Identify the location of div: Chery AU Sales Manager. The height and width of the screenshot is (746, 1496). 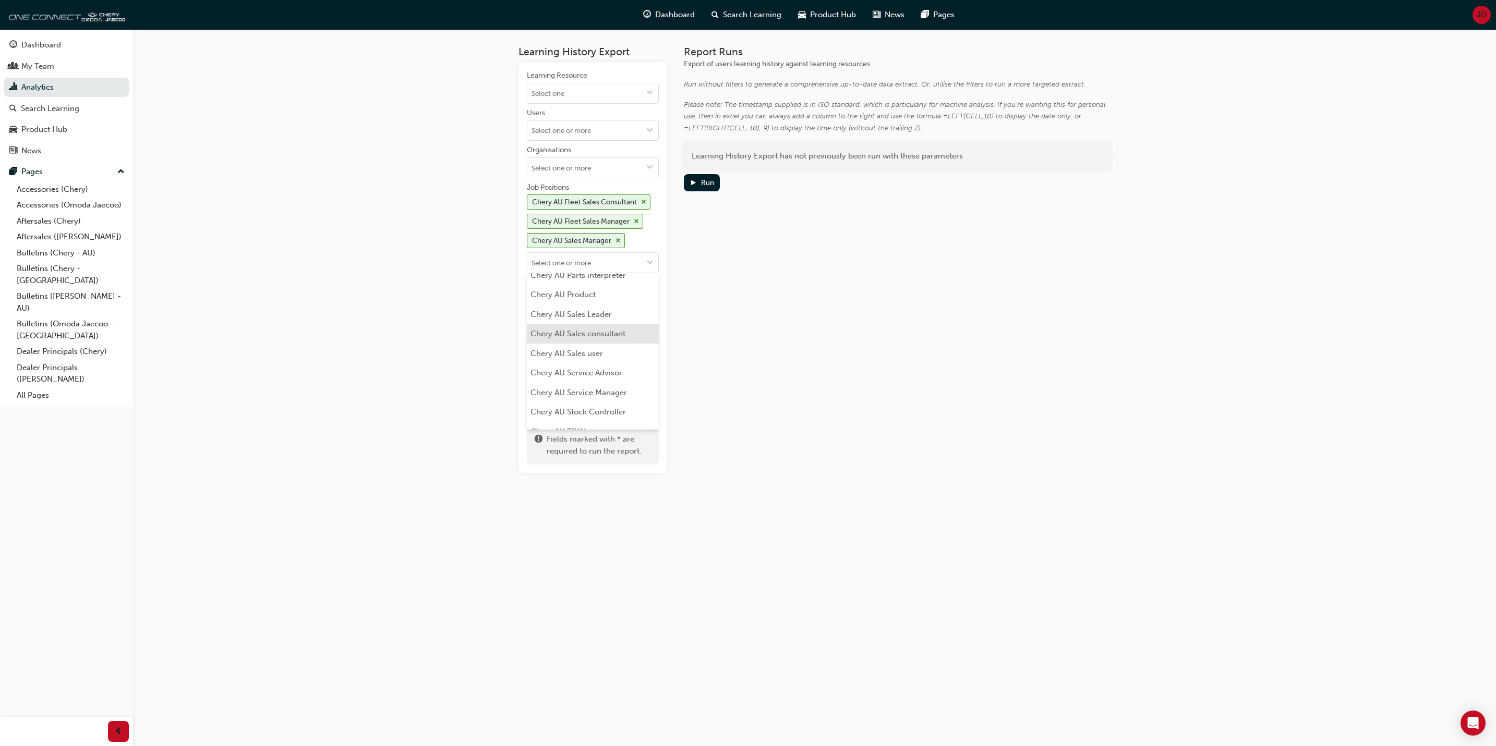
(572, 241).